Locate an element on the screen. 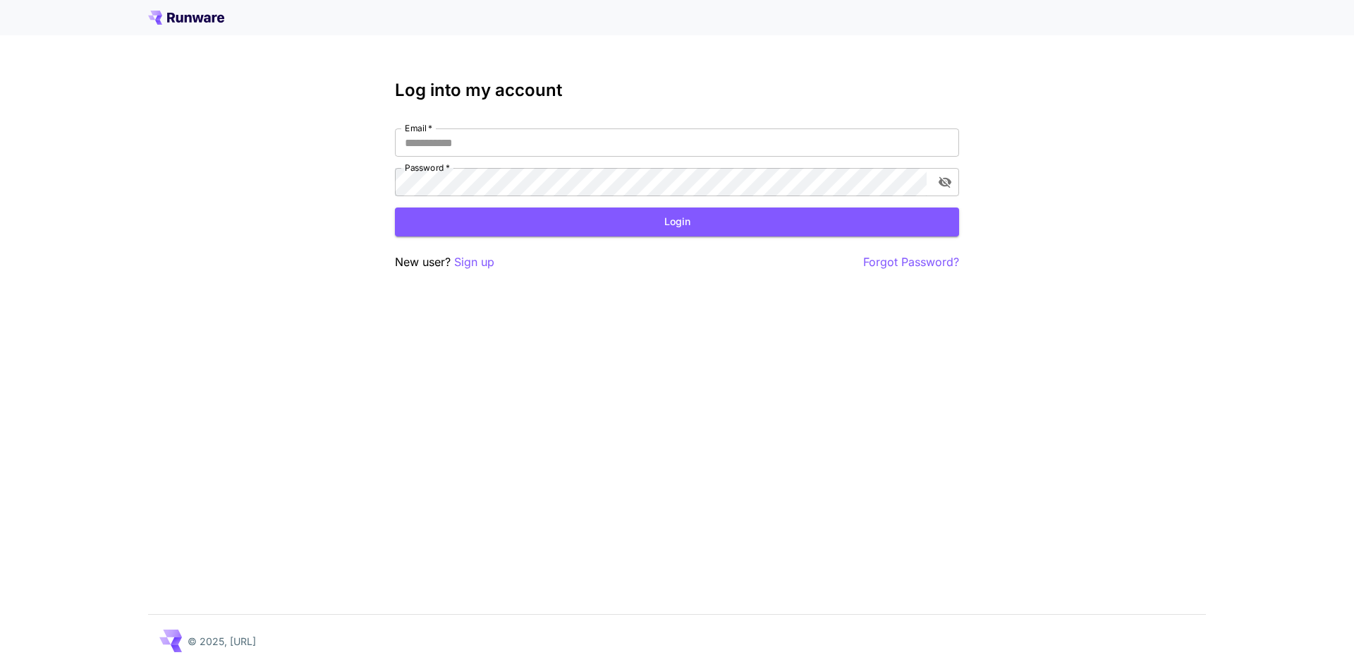  h3: Log into my account is located at coordinates (677, 90).